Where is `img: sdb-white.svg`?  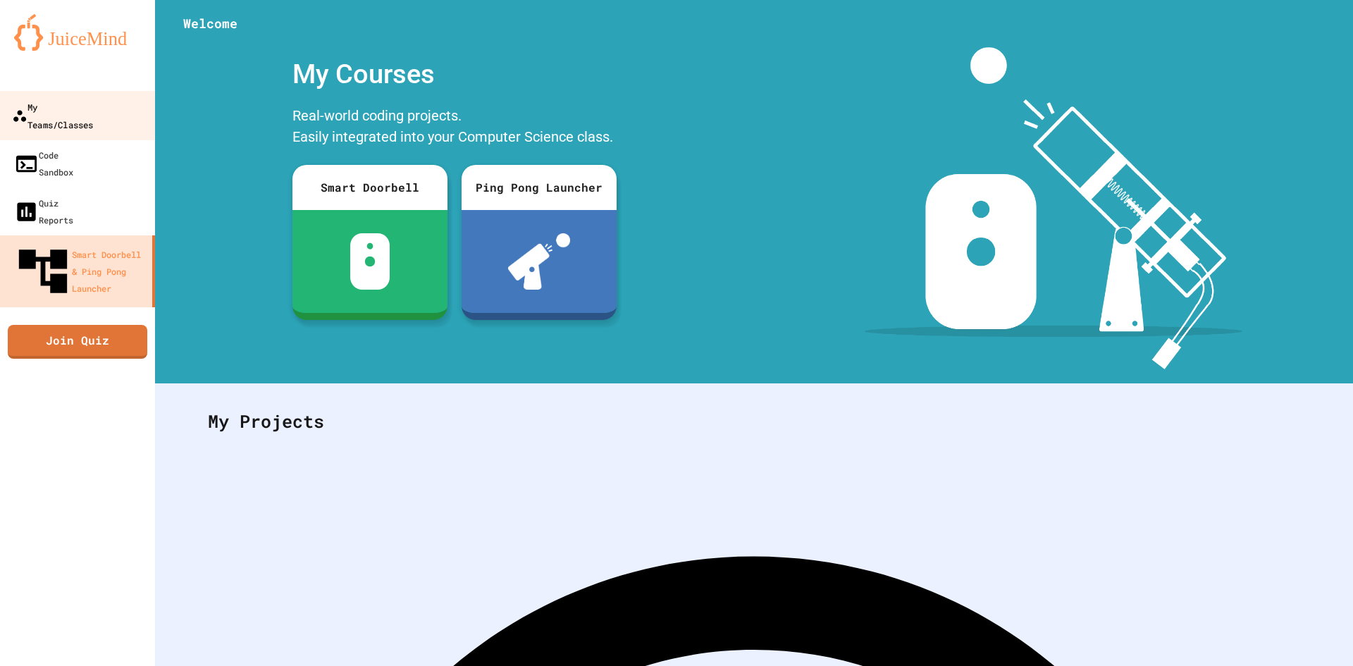 img: sdb-white.svg is located at coordinates (370, 261).